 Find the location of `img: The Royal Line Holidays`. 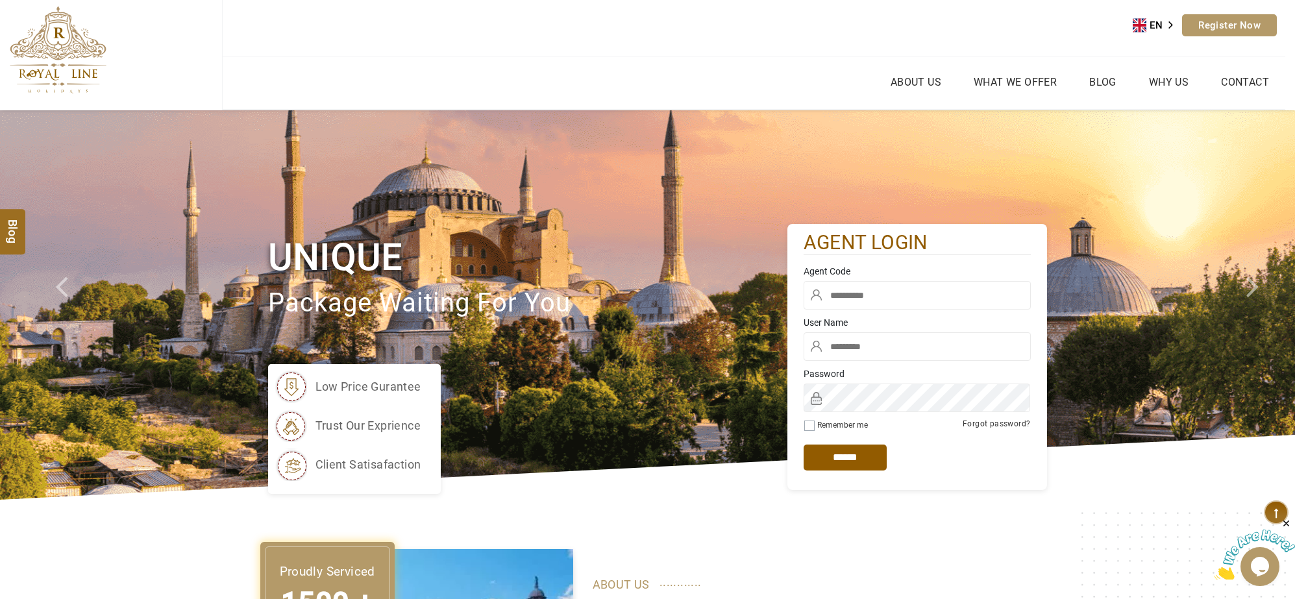

img: The Royal Line Holidays is located at coordinates (58, 49).